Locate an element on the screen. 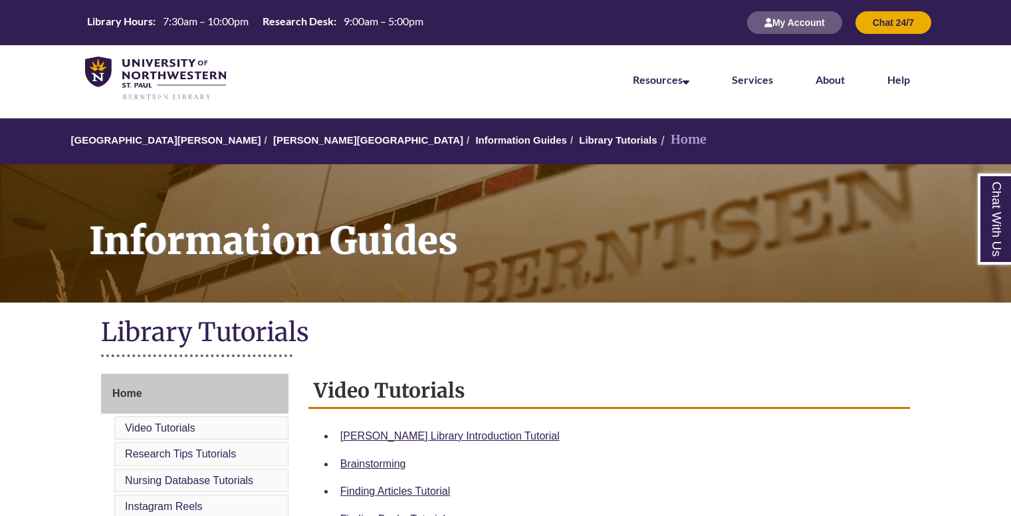 This screenshot has height=516, width=1011. h2: Video Tutorials is located at coordinates (609, 391).